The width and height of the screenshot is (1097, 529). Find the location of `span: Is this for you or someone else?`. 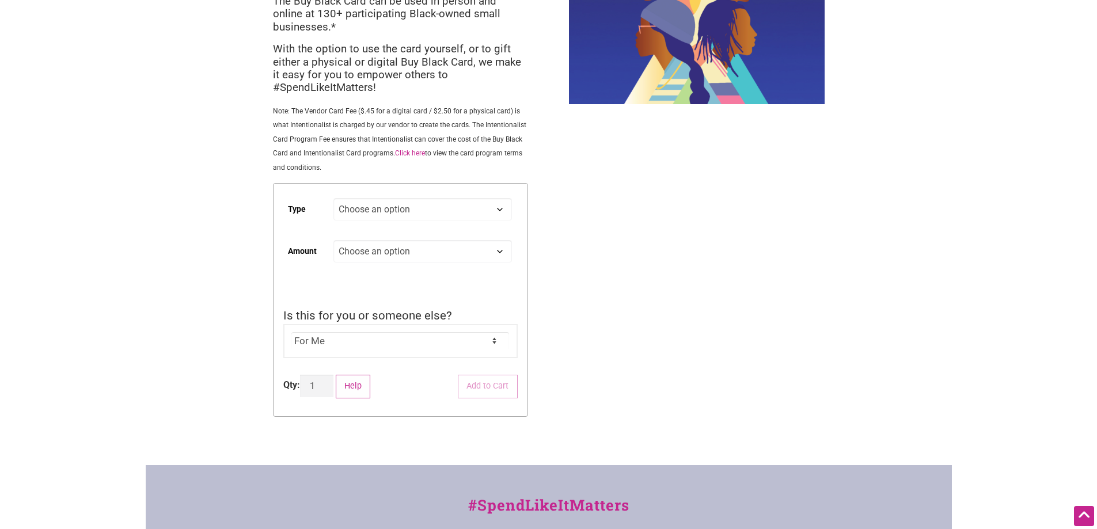

span: Is this for you or someone else? is located at coordinates (367, 316).